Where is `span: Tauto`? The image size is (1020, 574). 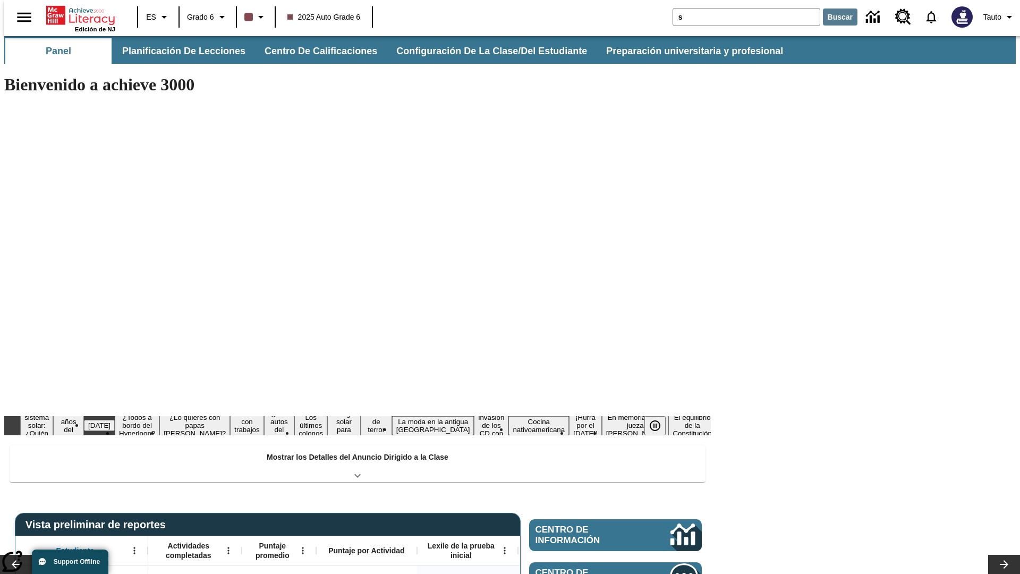 span: Tauto is located at coordinates (993, 17).